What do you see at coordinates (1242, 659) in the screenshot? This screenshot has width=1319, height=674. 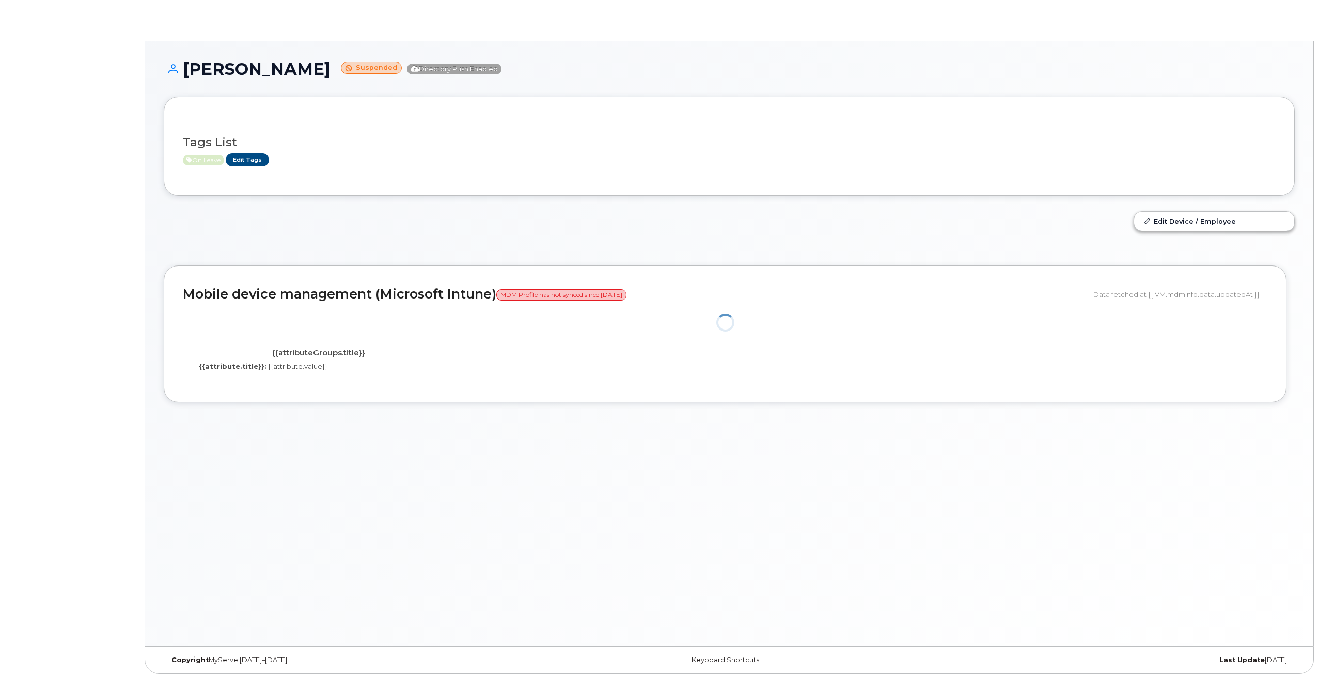 I see `strong: Last Update` at bounding box center [1242, 659].